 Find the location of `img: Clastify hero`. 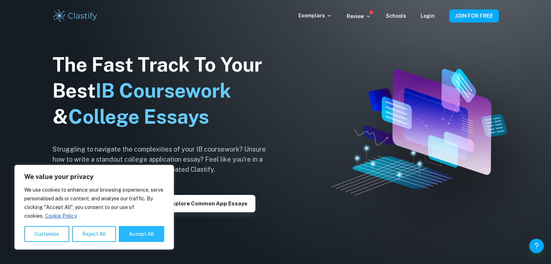

img: Clastify hero is located at coordinates (419, 132).